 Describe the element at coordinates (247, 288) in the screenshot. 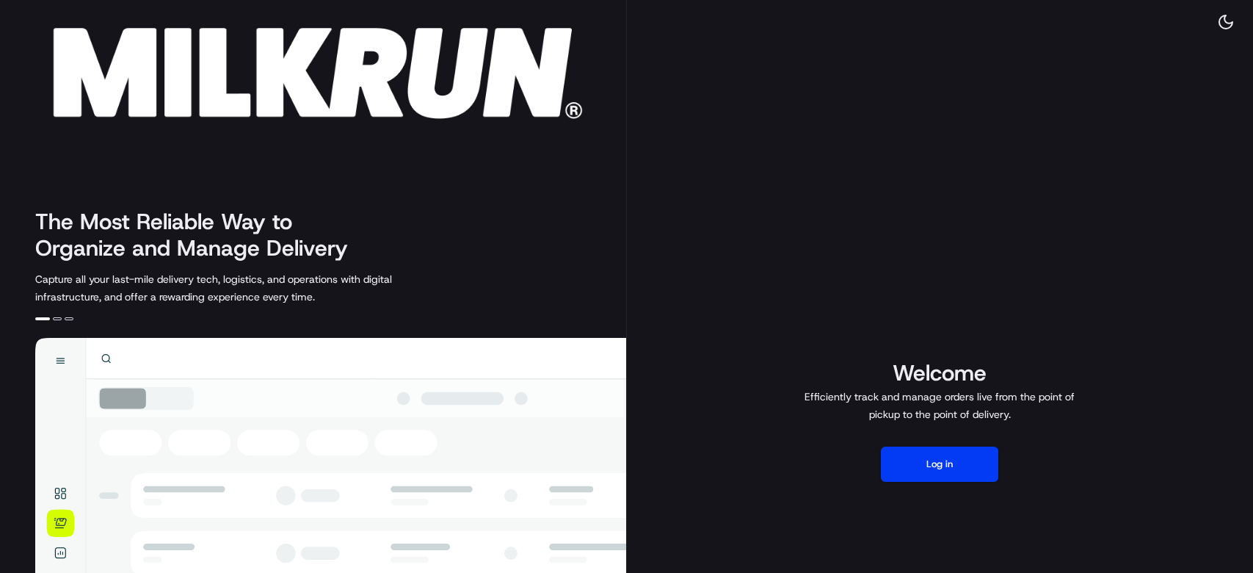

I see `p: Capture all your last-mile delivery tech, logistics, and operations with digital infrastructure, ...` at that location.